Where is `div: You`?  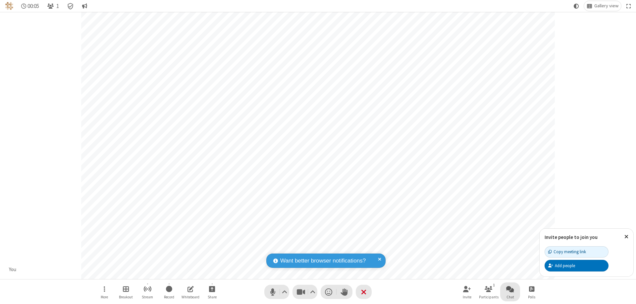
div: You is located at coordinates (13, 269).